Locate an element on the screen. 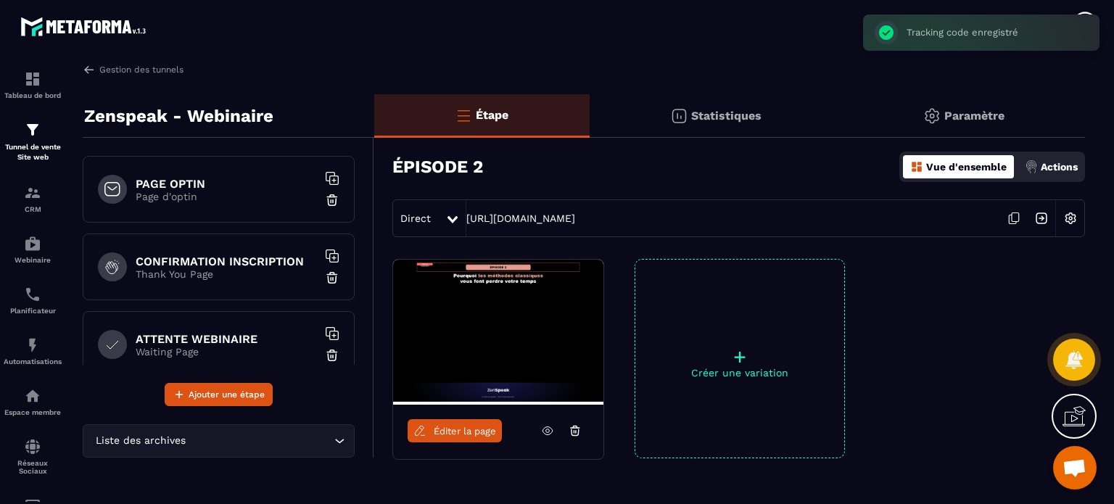 Image resolution: width=1114 pixels, height=504 pixels. a: Éditer la page is located at coordinates (455, 431).